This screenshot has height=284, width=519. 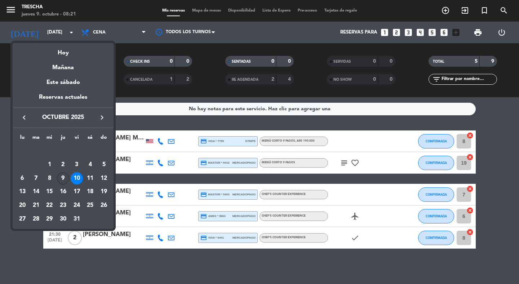 I want to click on td: 13 de octubre de 2025, so click(x=22, y=192).